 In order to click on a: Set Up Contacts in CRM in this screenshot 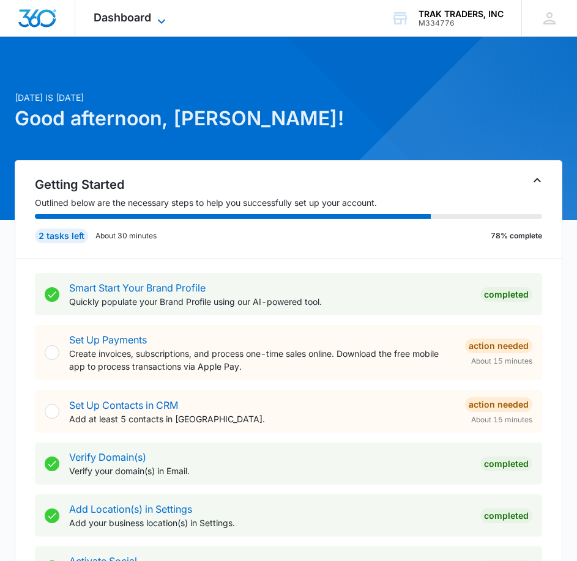, I will do `click(124, 405)`.